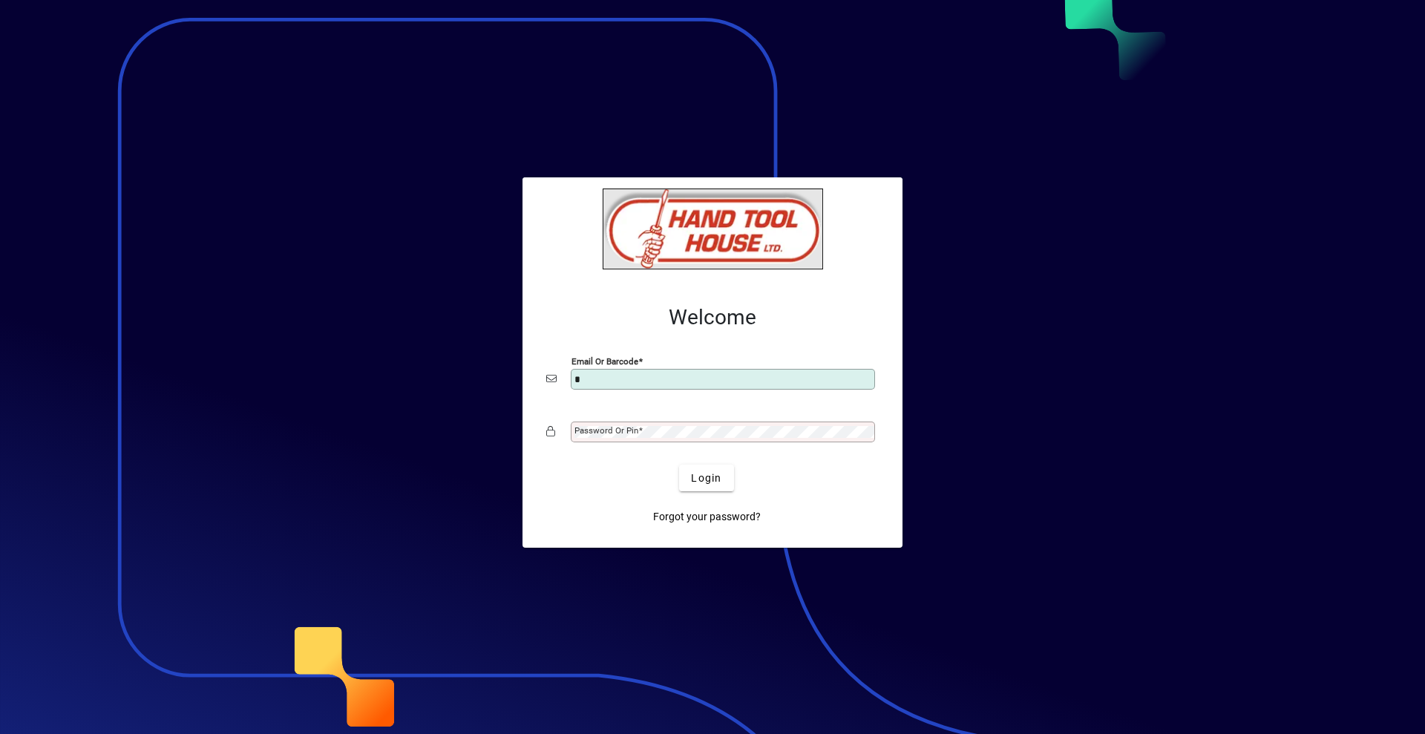  I want to click on button: Login, so click(706, 478).